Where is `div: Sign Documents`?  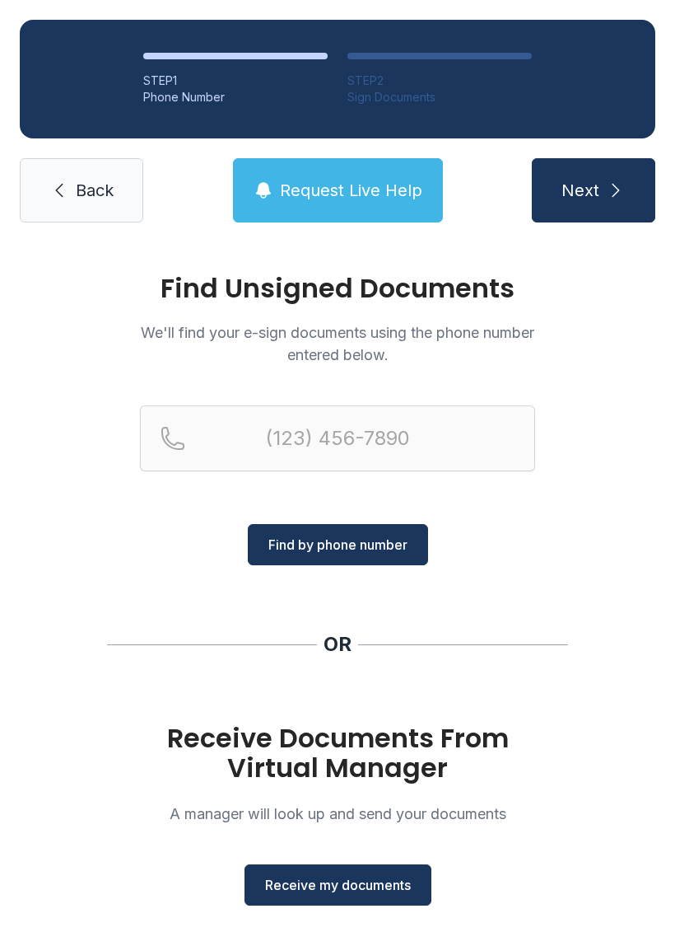
div: Sign Documents is located at coordinates (440, 97).